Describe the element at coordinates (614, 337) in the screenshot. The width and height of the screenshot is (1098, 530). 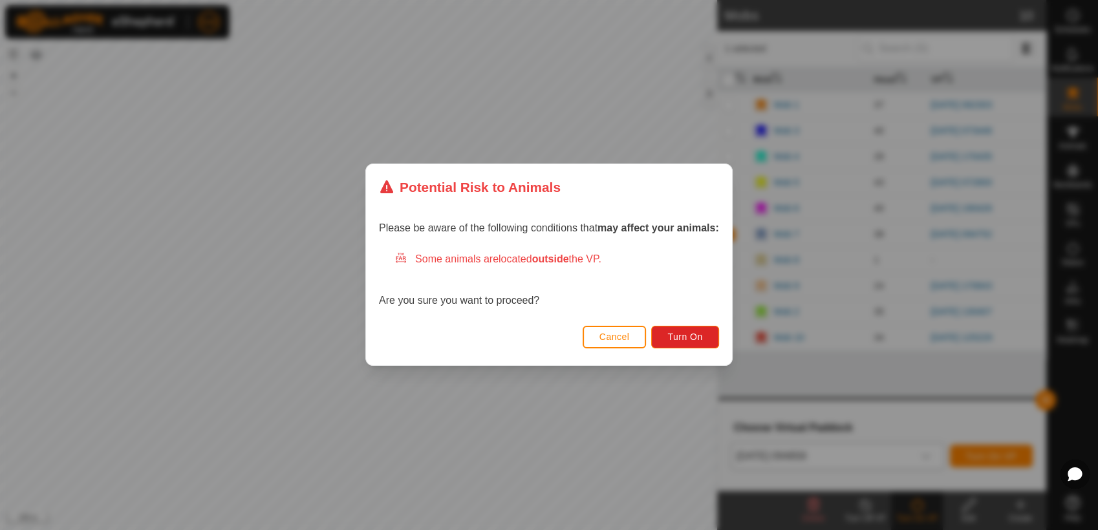
I see `button: Cancel` at that location.